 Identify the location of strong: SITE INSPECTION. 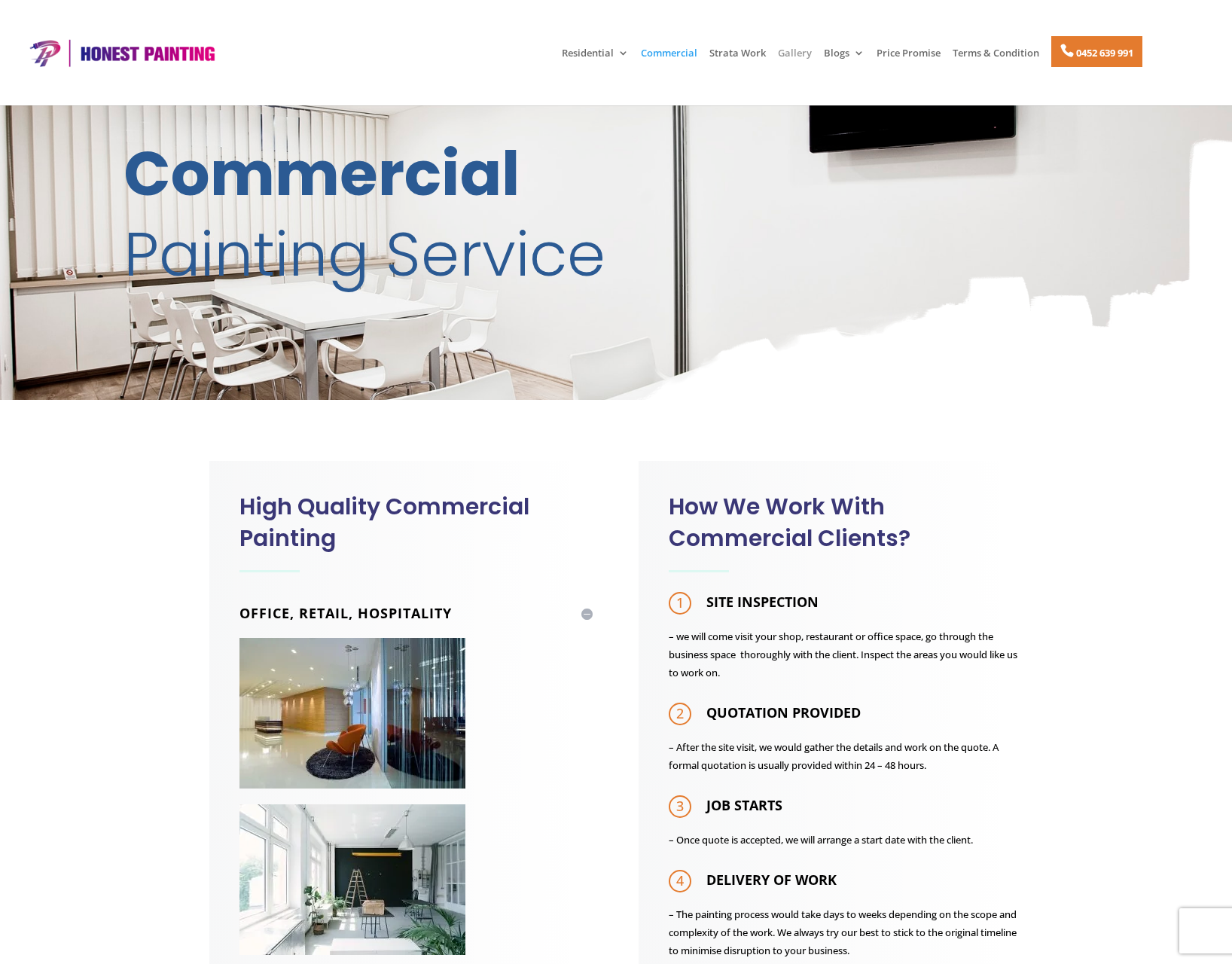
(762, 602).